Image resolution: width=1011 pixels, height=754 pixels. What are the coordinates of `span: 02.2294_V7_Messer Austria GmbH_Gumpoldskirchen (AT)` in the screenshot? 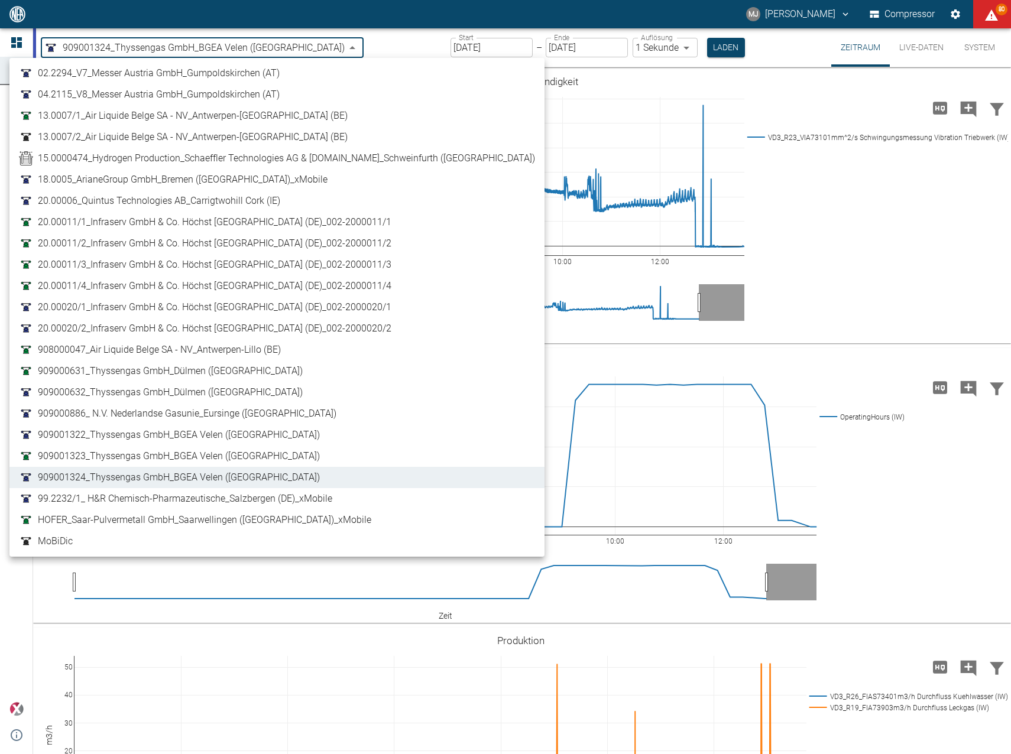 It's located at (158, 73).